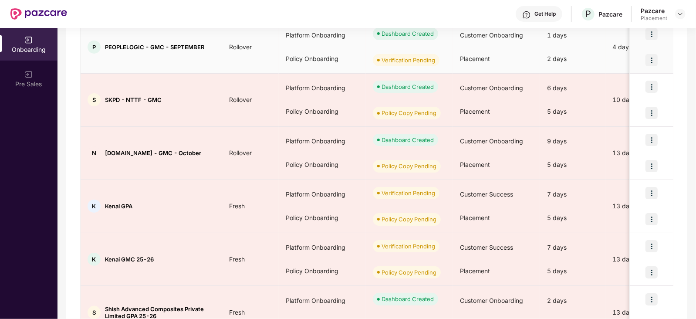 Image resolution: width=696 pixels, height=319 pixels. I want to click on span: SKPD - NTTF - GMC, so click(133, 100).